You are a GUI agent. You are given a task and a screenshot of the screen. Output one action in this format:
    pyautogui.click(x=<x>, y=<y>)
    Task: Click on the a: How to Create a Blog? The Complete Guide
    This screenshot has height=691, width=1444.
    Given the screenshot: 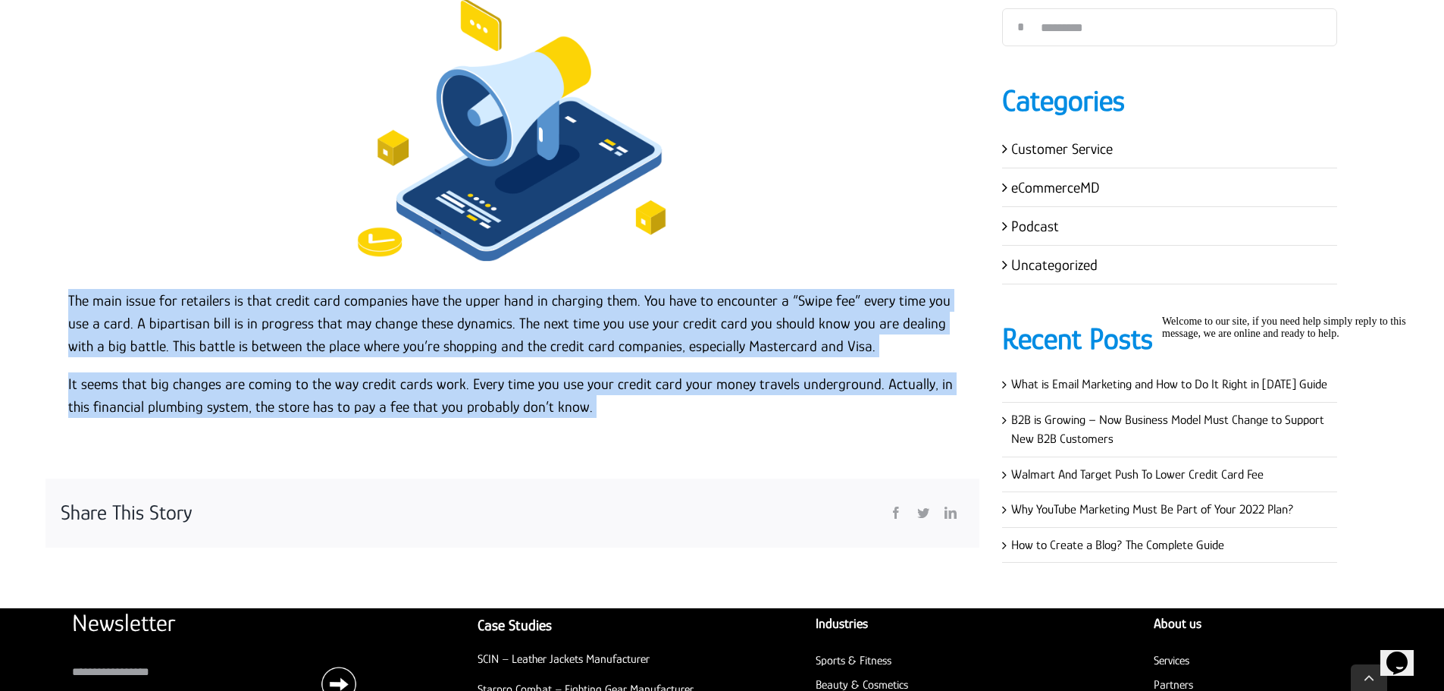 What is the action you would take?
    pyautogui.click(x=1118, y=544)
    